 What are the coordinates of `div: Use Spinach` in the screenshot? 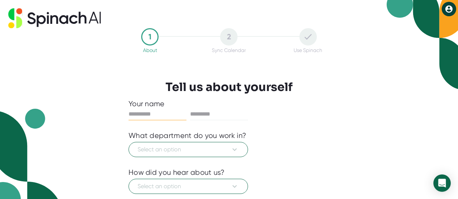 It's located at (308, 50).